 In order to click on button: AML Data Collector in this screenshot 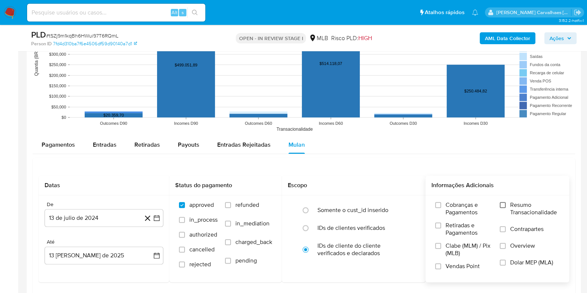, I will do `click(507, 38)`.